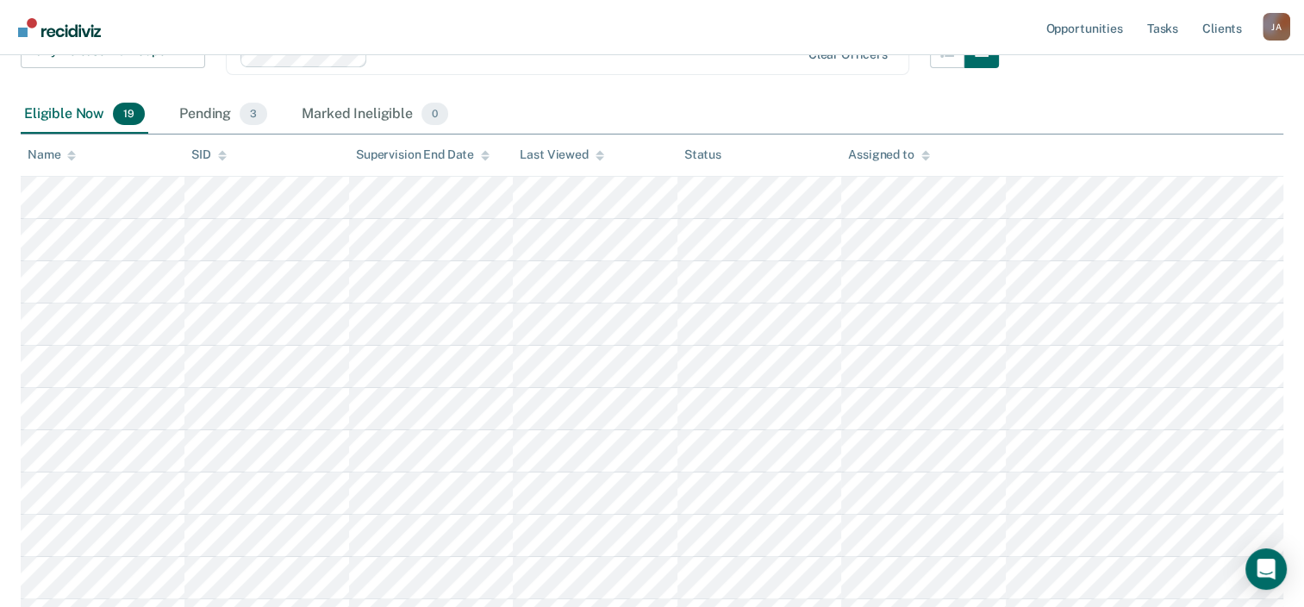  Describe the element at coordinates (52, 154) in the screenshot. I see `div: Name` at that location.